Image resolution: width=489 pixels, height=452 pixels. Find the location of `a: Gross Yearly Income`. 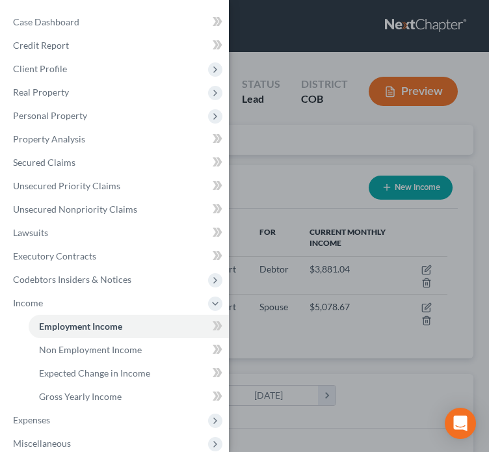

a: Gross Yearly Income is located at coordinates (129, 397).